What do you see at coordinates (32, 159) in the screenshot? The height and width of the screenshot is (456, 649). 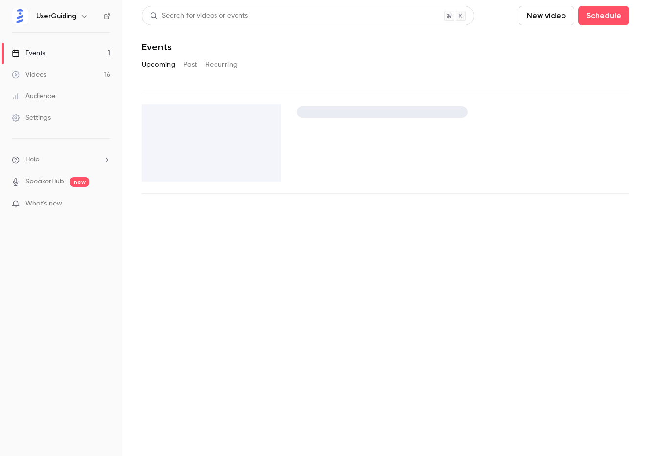 I see `span: Help` at bounding box center [32, 159].